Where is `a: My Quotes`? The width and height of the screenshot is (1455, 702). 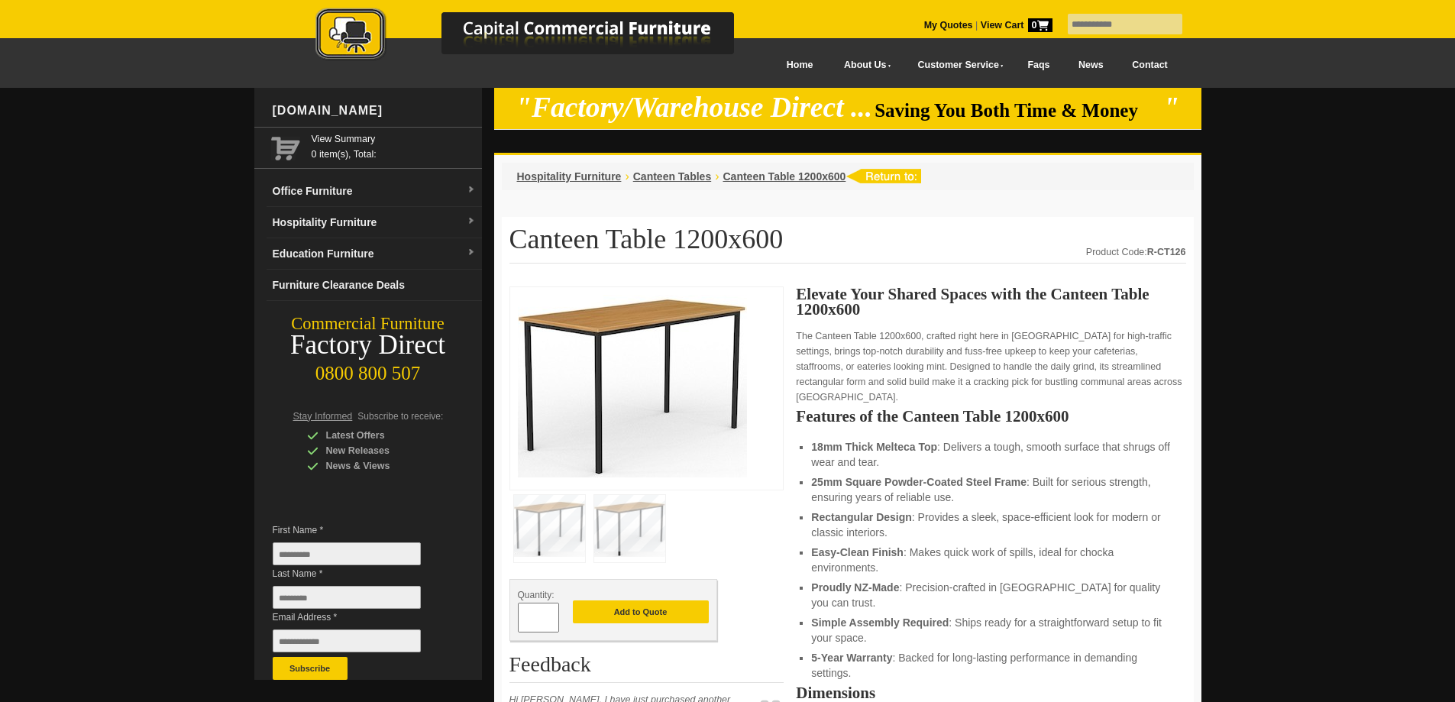
a: My Quotes is located at coordinates (949, 25).